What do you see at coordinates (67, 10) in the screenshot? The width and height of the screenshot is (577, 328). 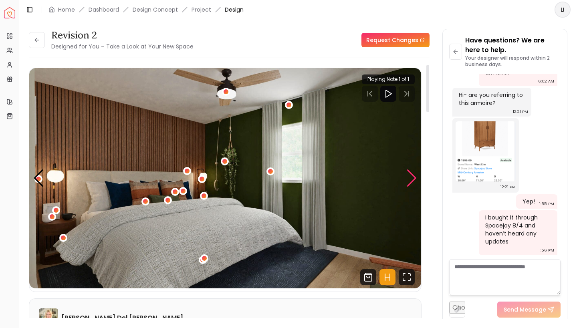 I see `a: Home` at bounding box center [67, 10].